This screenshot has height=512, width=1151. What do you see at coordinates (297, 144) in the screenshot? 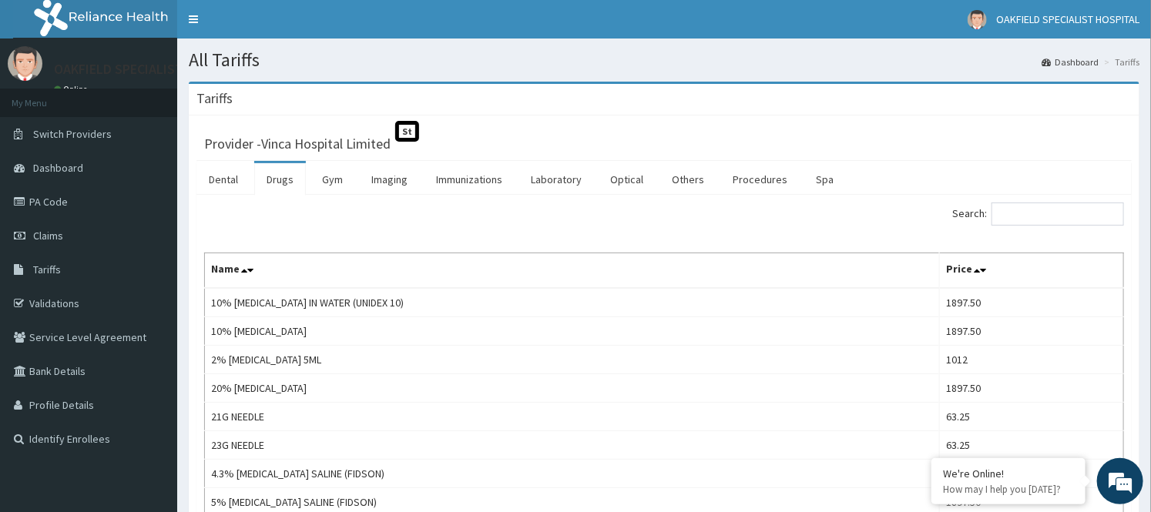
I see `h3: Provider - Vinca Hospital Limited` at bounding box center [297, 144].